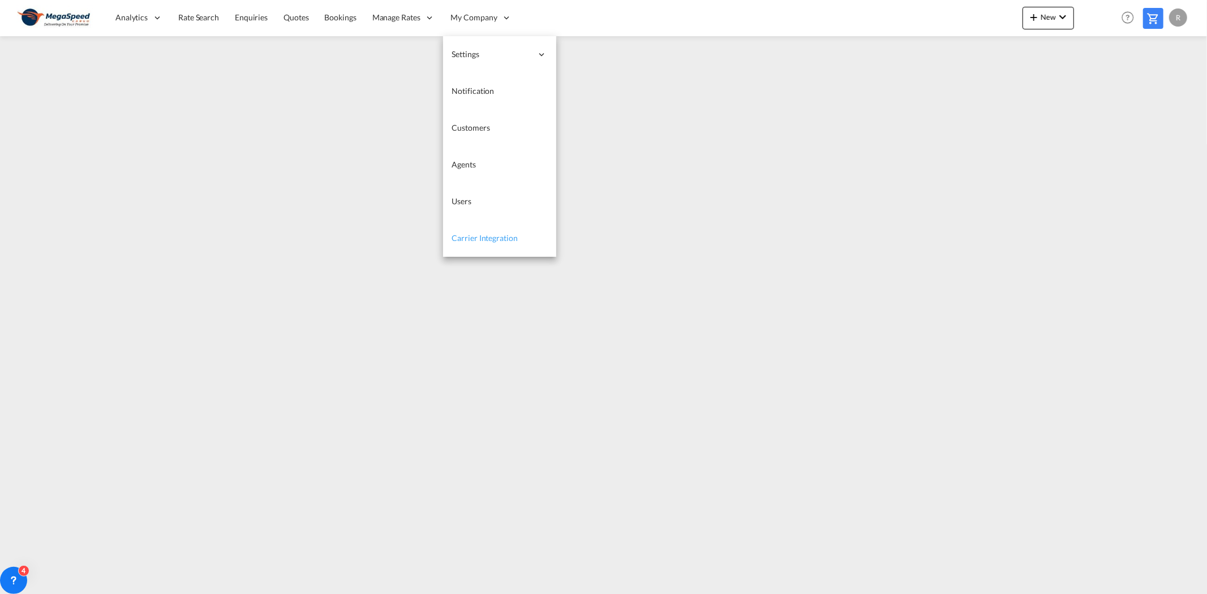  What do you see at coordinates (462, 201) in the screenshot?
I see `span: Users` at bounding box center [462, 201].